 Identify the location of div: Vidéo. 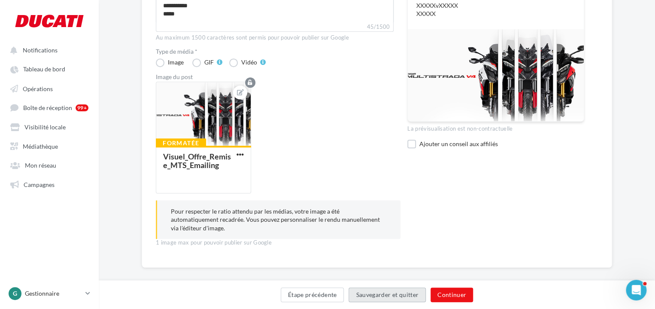
(249, 62).